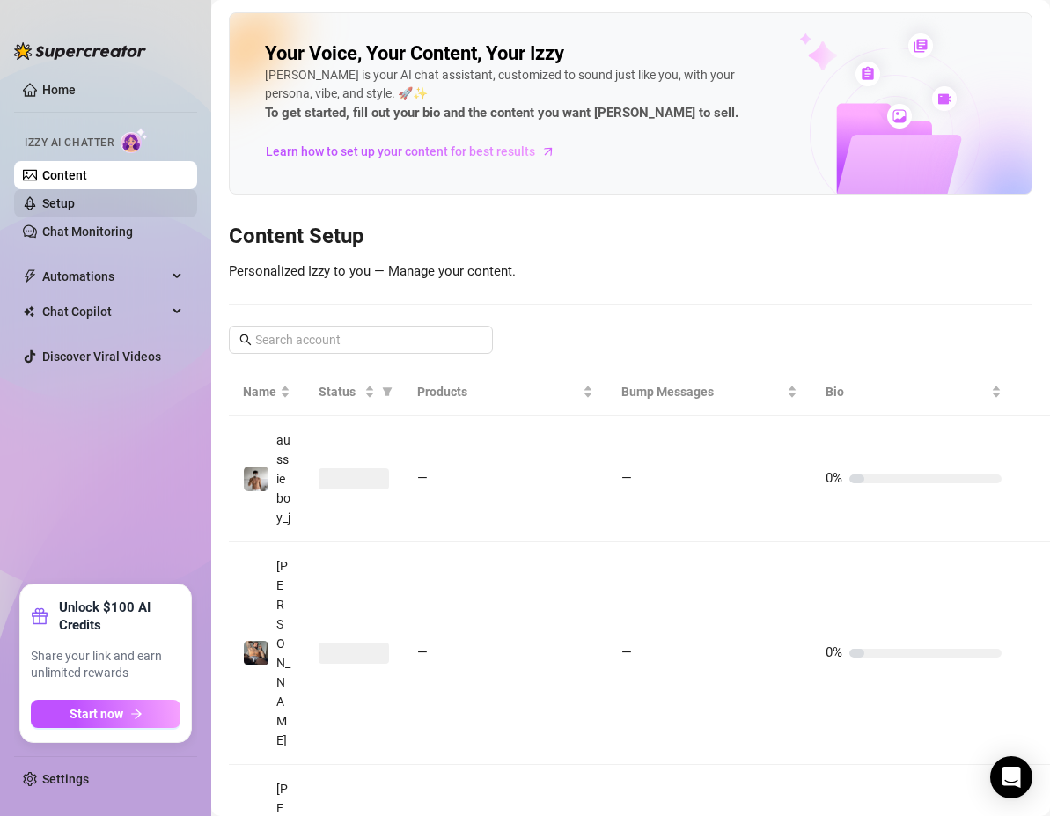 This screenshot has width=1050, height=816. I want to click on span: Learn how to set up your content for best results, so click(401, 151).